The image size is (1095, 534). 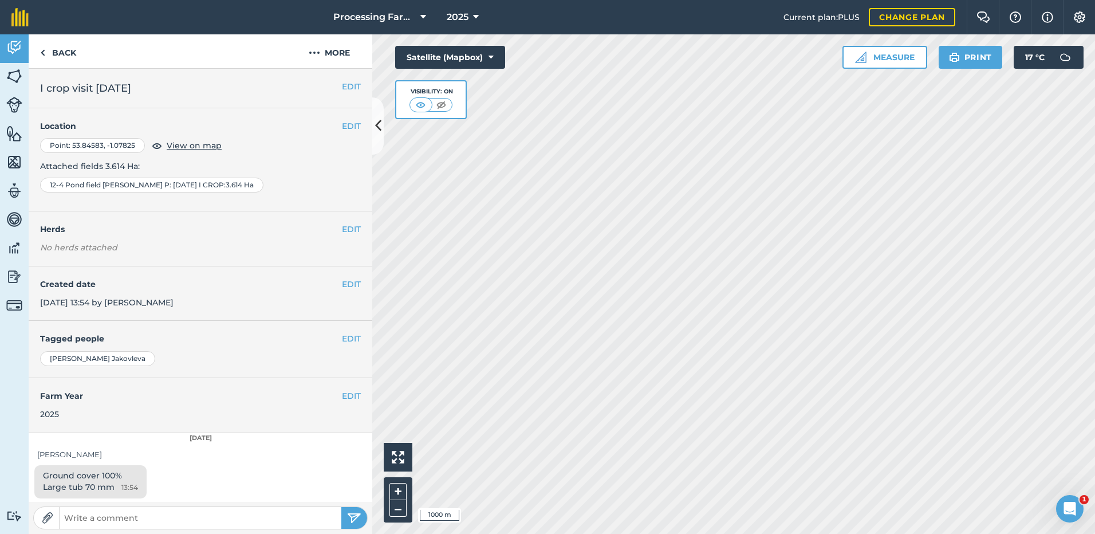 I want to click on div: Point : 53.84583 , -1.07825, so click(x=92, y=145).